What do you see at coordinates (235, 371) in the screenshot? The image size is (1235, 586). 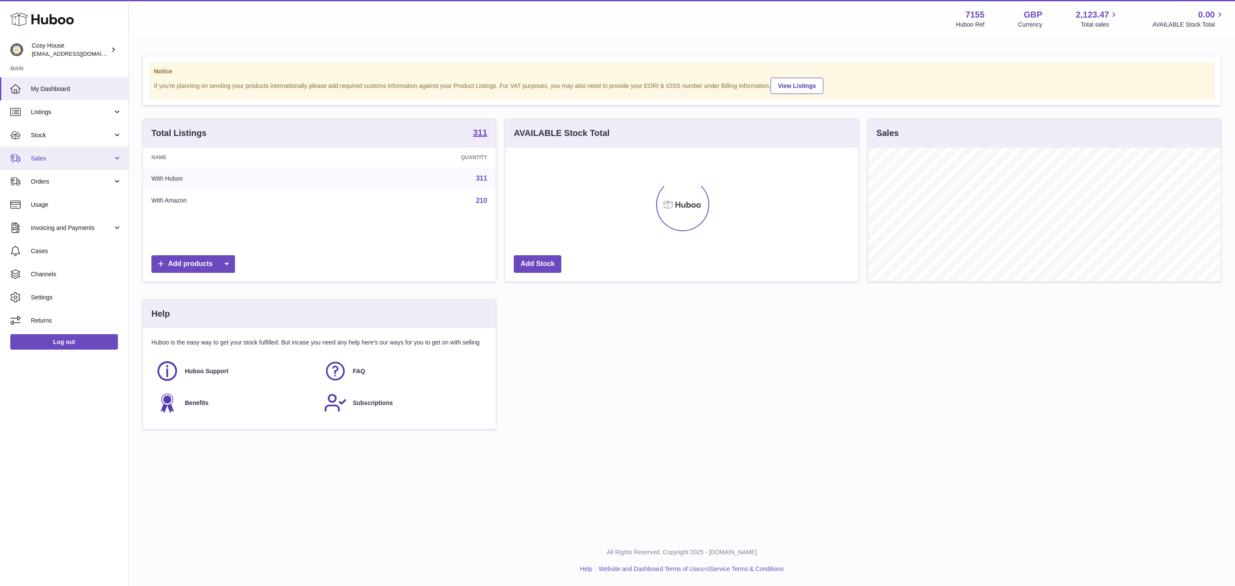 I see `a: Huboo Support` at bounding box center [235, 371].